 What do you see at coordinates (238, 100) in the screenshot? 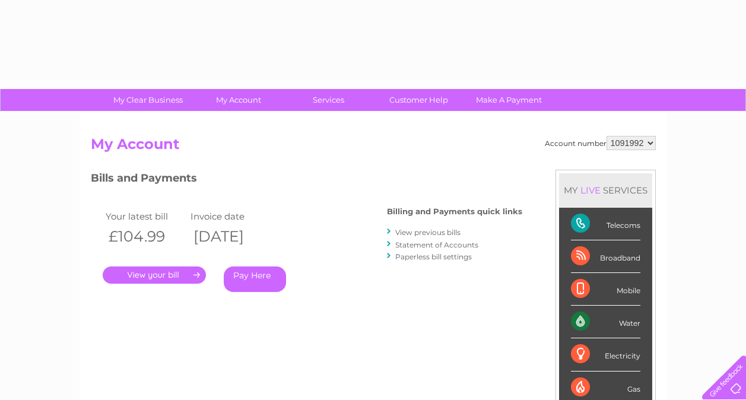
I see `a: My Account` at bounding box center [238, 100].